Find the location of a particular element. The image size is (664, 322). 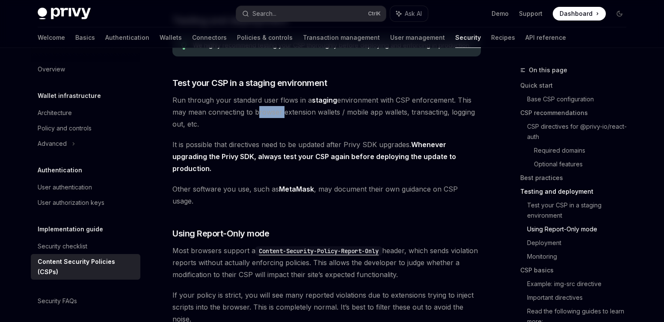

div: Security FAQs is located at coordinates (57, 301).